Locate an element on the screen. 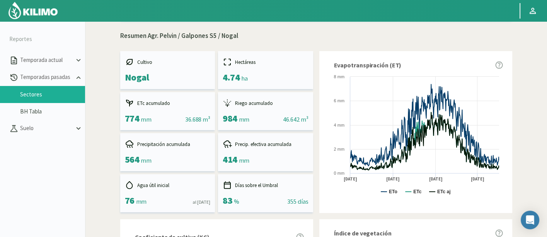 This screenshot has height=237, width=547. text: ETo is located at coordinates (393, 191).